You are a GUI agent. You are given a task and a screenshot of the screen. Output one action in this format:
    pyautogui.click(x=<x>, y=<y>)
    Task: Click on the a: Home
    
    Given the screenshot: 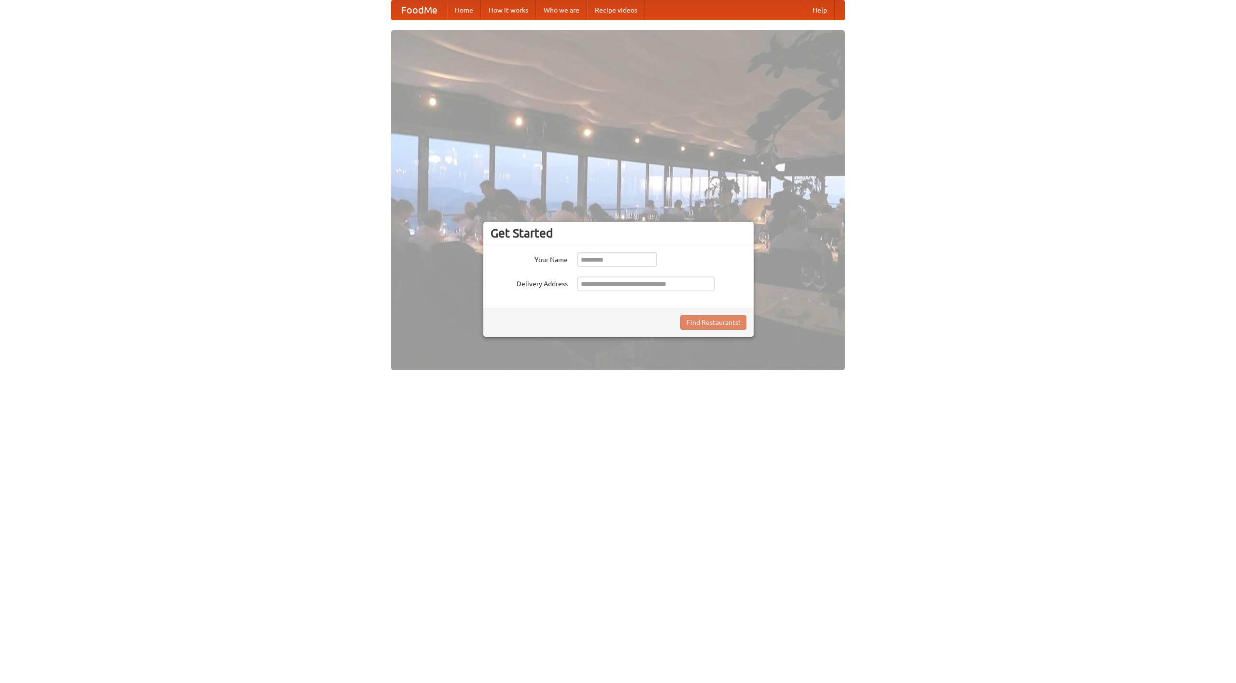 What is the action you would take?
    pyautogui.click(x=464, y=10)
    